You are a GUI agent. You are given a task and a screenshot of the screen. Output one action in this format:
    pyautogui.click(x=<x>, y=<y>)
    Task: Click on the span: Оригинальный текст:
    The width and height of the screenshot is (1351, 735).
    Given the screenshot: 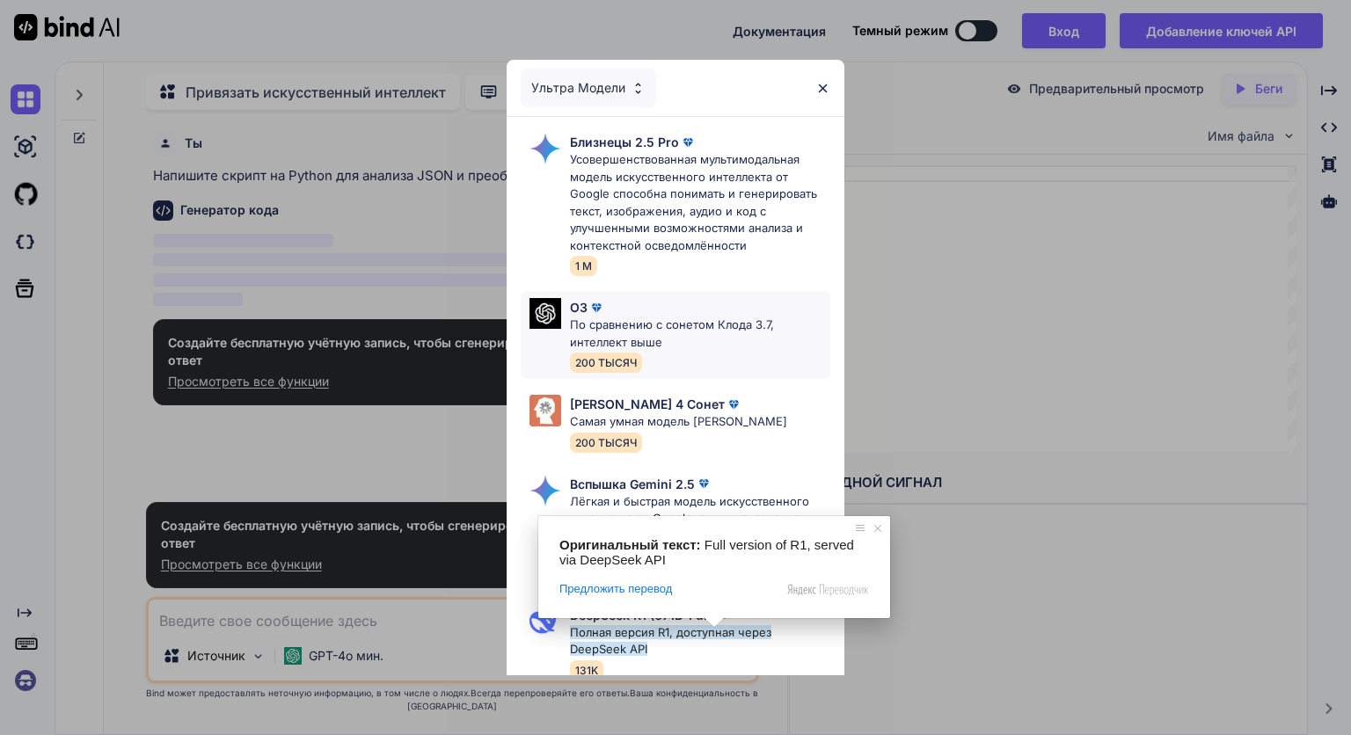 What is the action you would take?
    pyautogui.click(x=630, y=544)
    